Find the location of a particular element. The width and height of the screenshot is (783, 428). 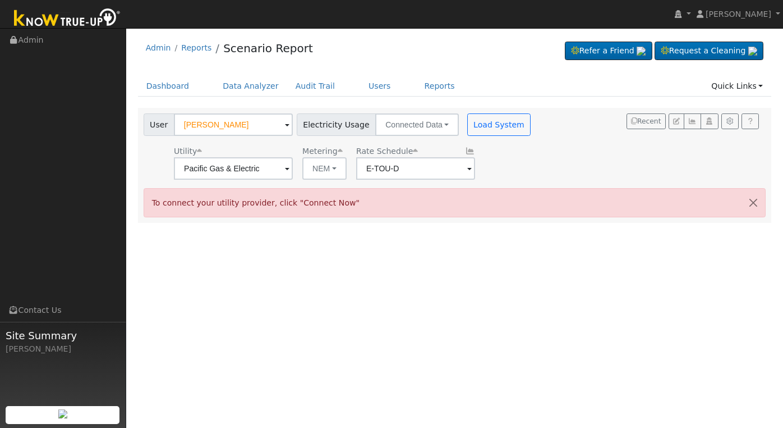

span: Site Summary is located at coordinates (63, 335).